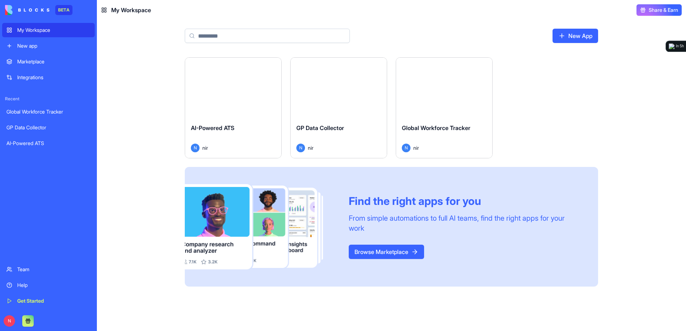  Describe the element at coordinates (680, 46) in the screenshot. I see `div: In 5h` at that location.